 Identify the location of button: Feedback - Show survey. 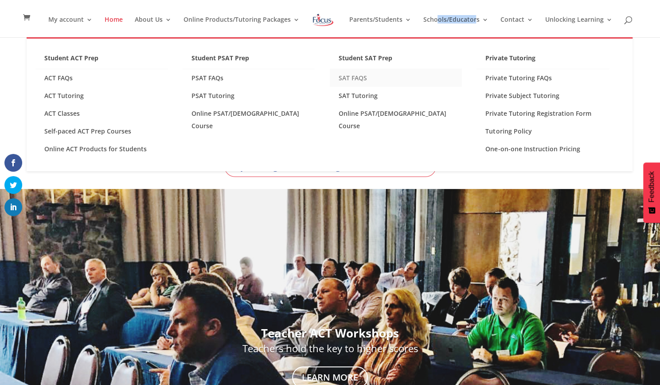
(652, 192).